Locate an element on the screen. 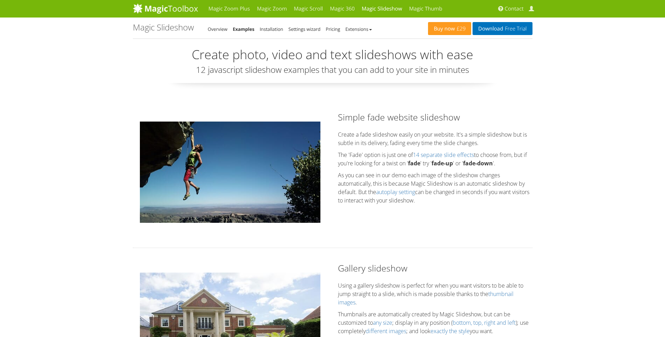  span: Free Trial is located at coordinates (514, 29).